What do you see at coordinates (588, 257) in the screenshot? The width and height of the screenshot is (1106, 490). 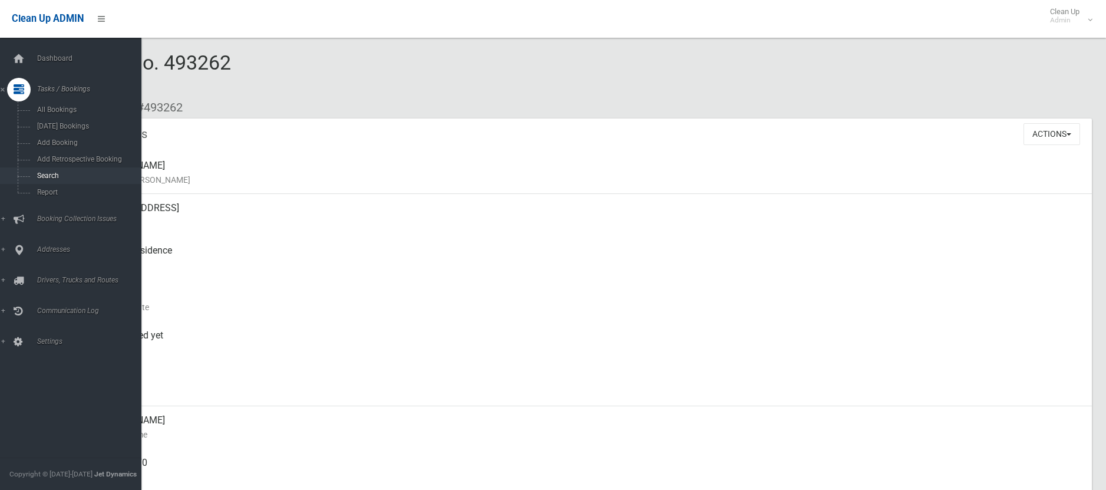 I see `div: Front of Residence` at bounding box center [588, 257].